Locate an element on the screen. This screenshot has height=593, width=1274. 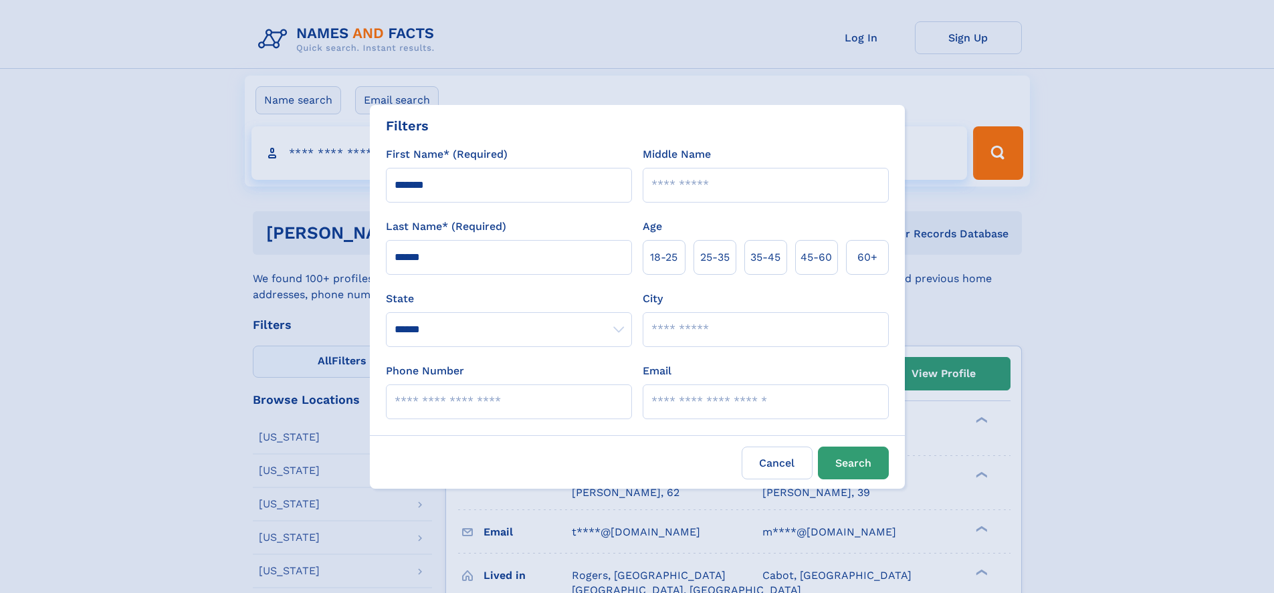
span: 35‑45 is located at coordinates (765, 258).